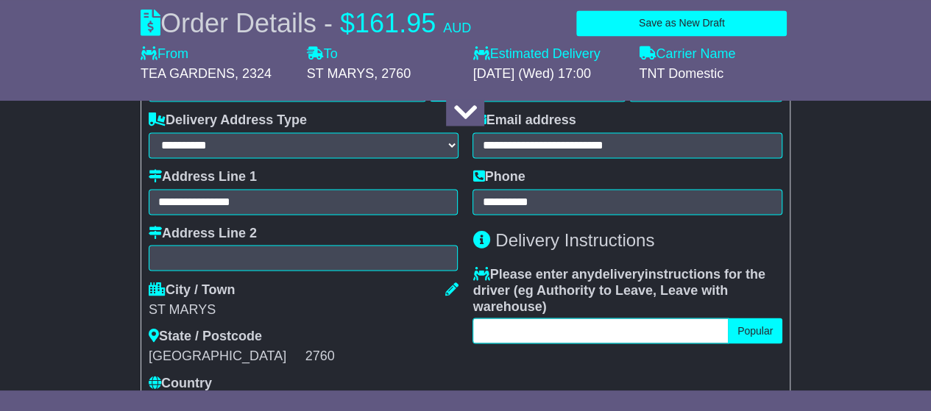  Describe the element at coordinates (392, 74) in the screenshot. I see `span: , 2760` at that location.